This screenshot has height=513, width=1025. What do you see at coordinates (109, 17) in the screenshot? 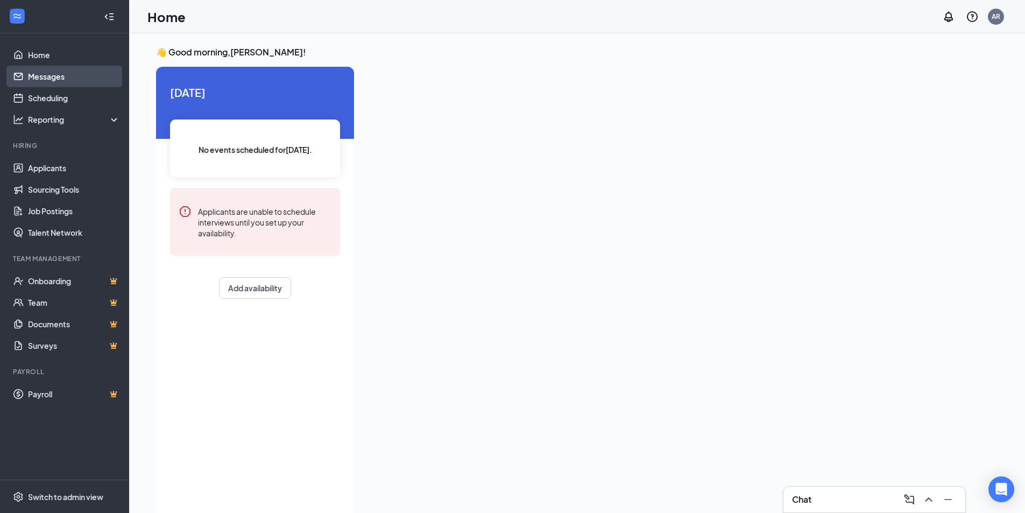
I see `svg: Collapse` at bounding box center [109, 17].